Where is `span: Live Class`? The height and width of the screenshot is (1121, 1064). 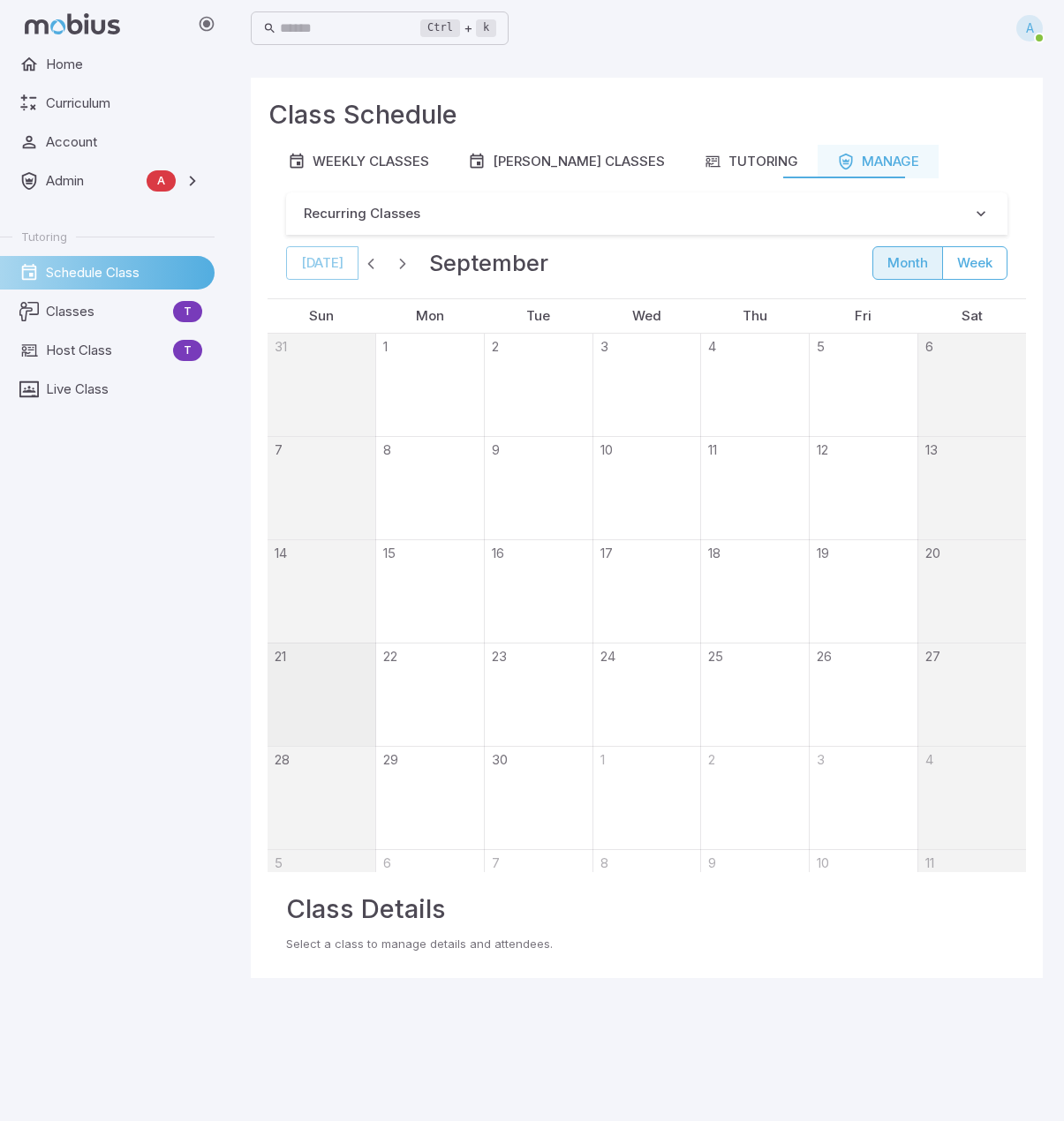 span: Live Class is located at coordinates (124, 389).